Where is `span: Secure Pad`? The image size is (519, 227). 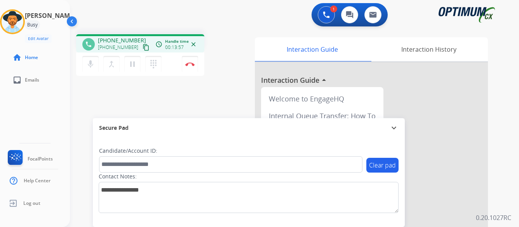 span: Secure Pad is located at coordinates (114, 128).